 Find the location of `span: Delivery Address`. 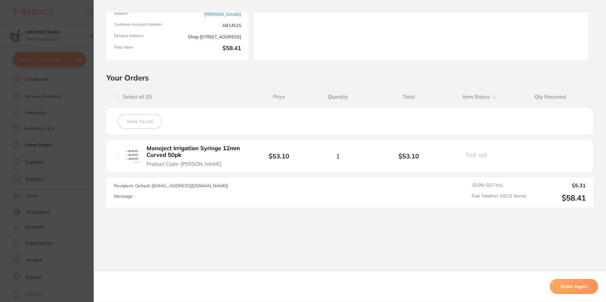

span: Delivery Address is located at coordinates (144, 37).